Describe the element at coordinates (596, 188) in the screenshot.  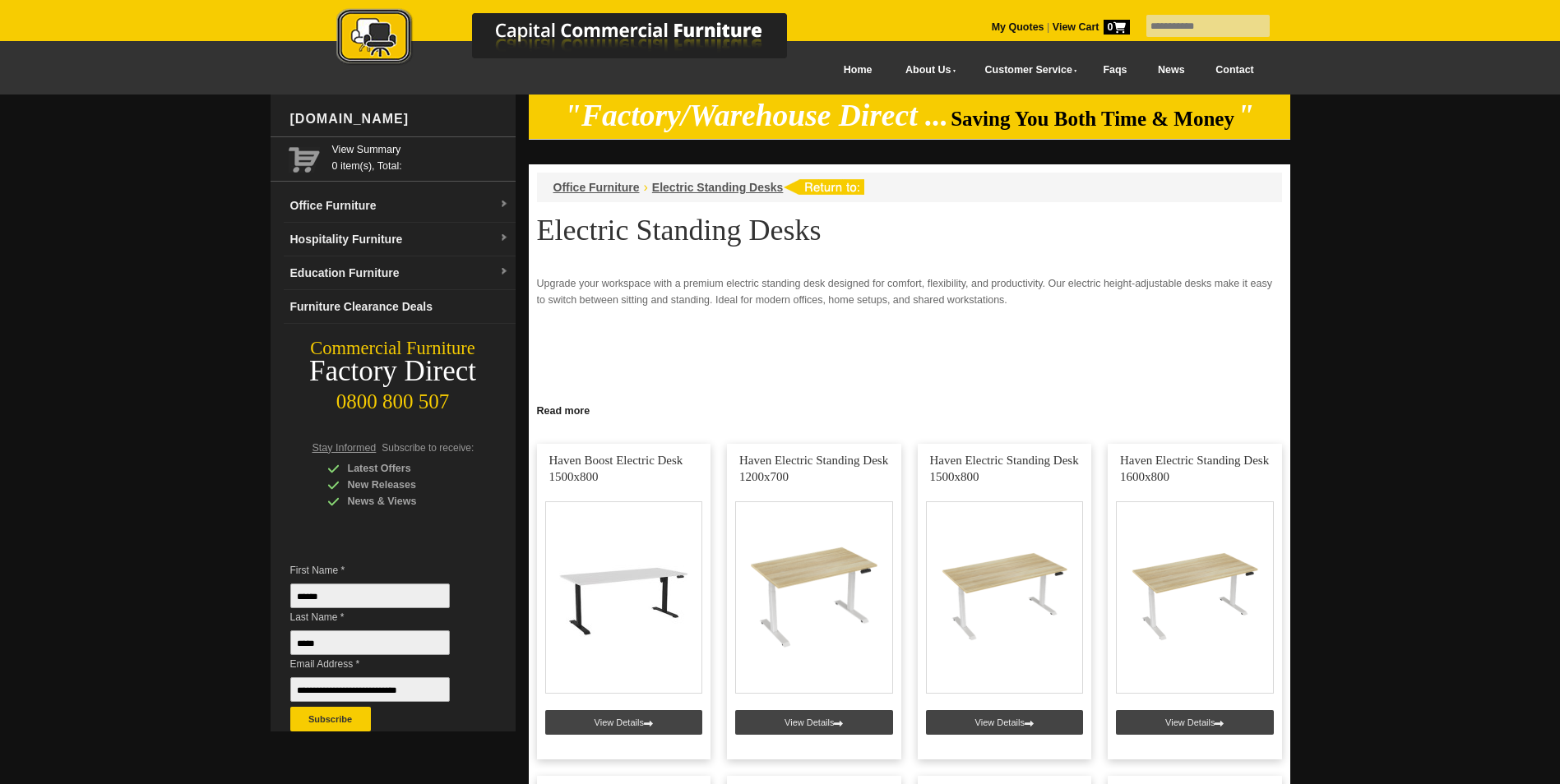
I see `a: Office Furniture` at that location.